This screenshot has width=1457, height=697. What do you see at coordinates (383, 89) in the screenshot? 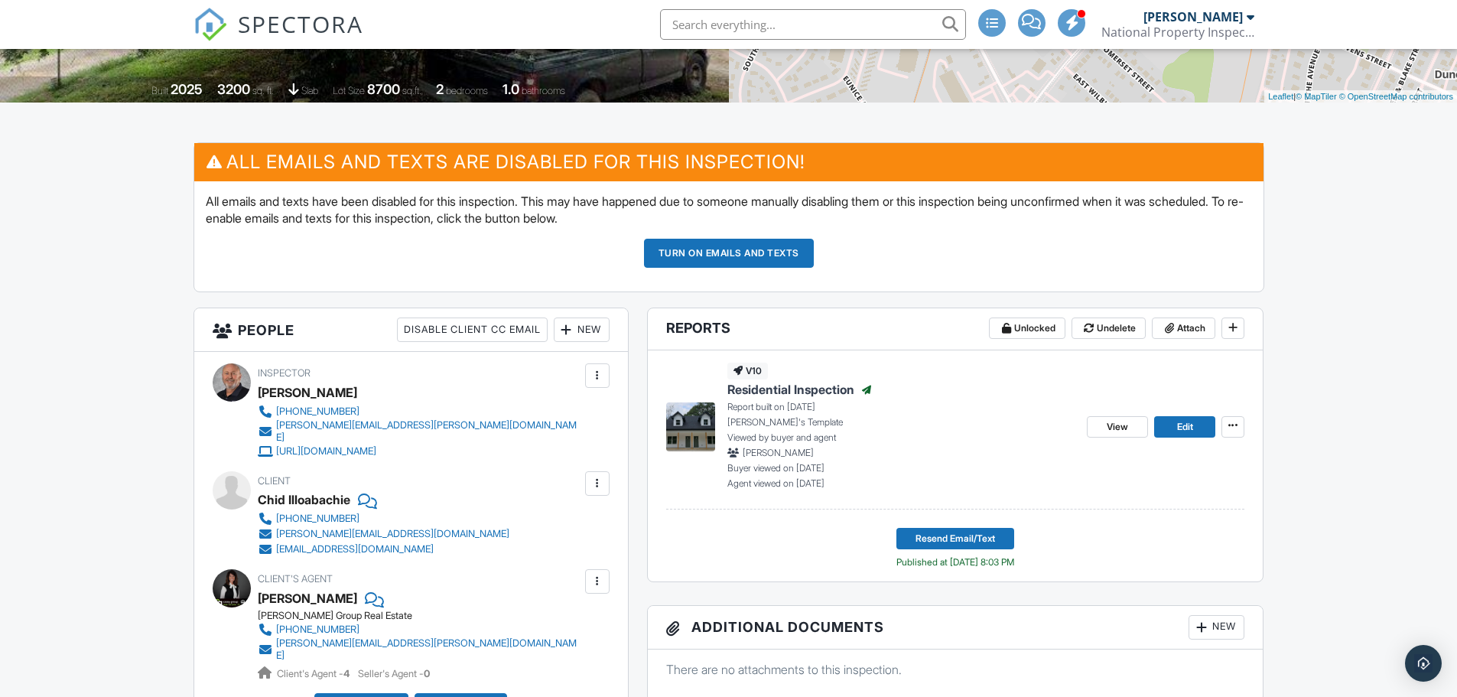
I see `div: 8700` at bounding box center [383, 89].